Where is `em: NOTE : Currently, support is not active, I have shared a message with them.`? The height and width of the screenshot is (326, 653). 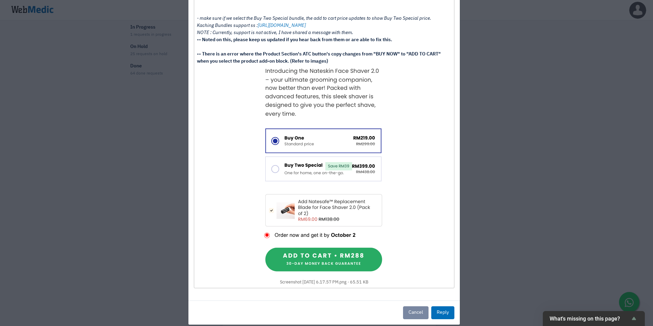
em: NOTE : Currently, support is not active, I have shared a message with them. is located at coordinates (275, 33).